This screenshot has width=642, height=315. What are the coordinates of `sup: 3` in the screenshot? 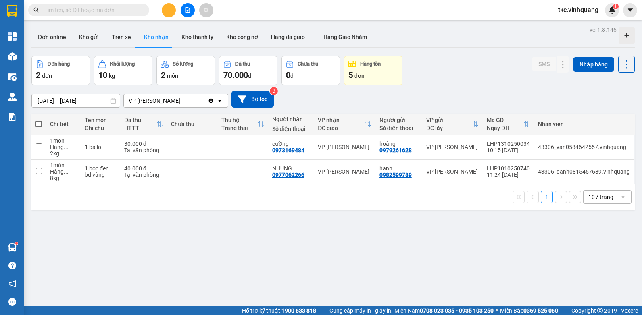 It's located at (274, 91).